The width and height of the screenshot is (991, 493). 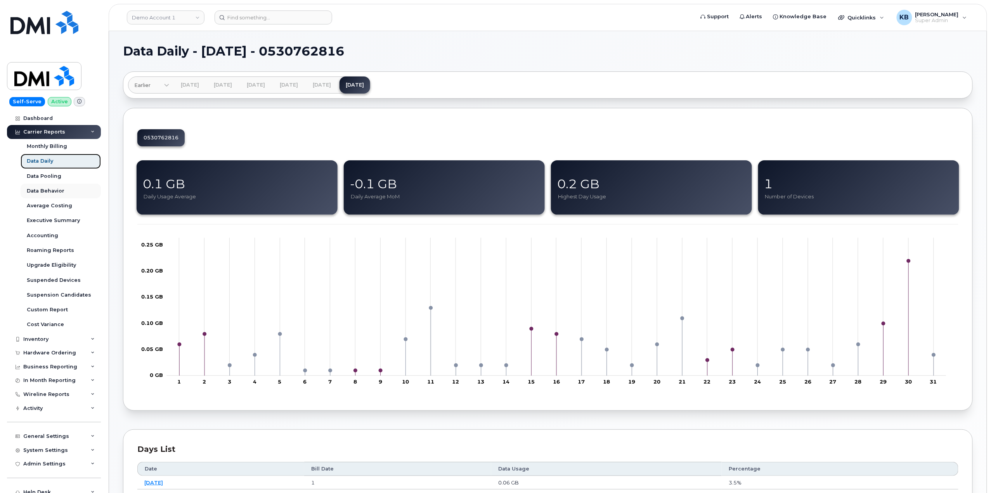 I want to click on a: Earlier, so click(x=149, y=85).